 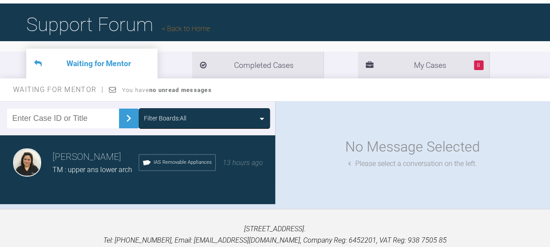 I want to click on span: You have, so click(x=167, y=90).